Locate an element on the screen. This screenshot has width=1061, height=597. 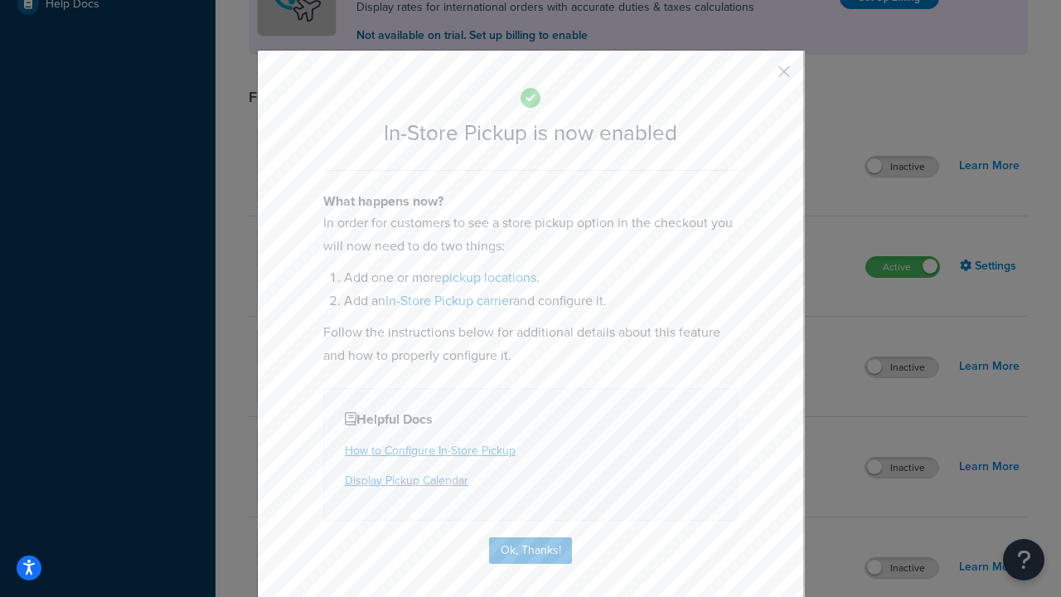
button: Ok, Thanks! is located at coordinates (531, 550).